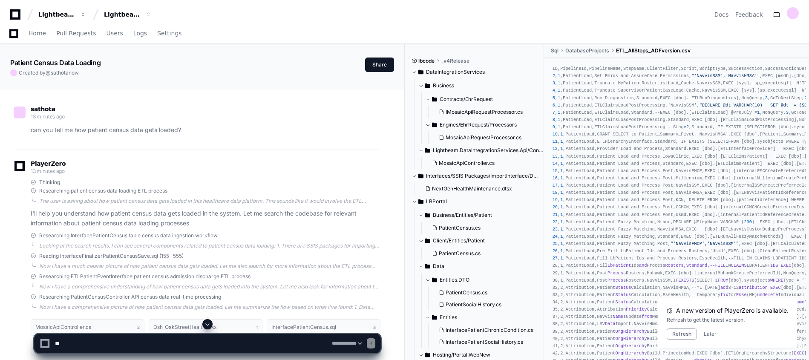  I want to click on span: IMosaicApiRequestProcessor.cs, so click(484, 112).